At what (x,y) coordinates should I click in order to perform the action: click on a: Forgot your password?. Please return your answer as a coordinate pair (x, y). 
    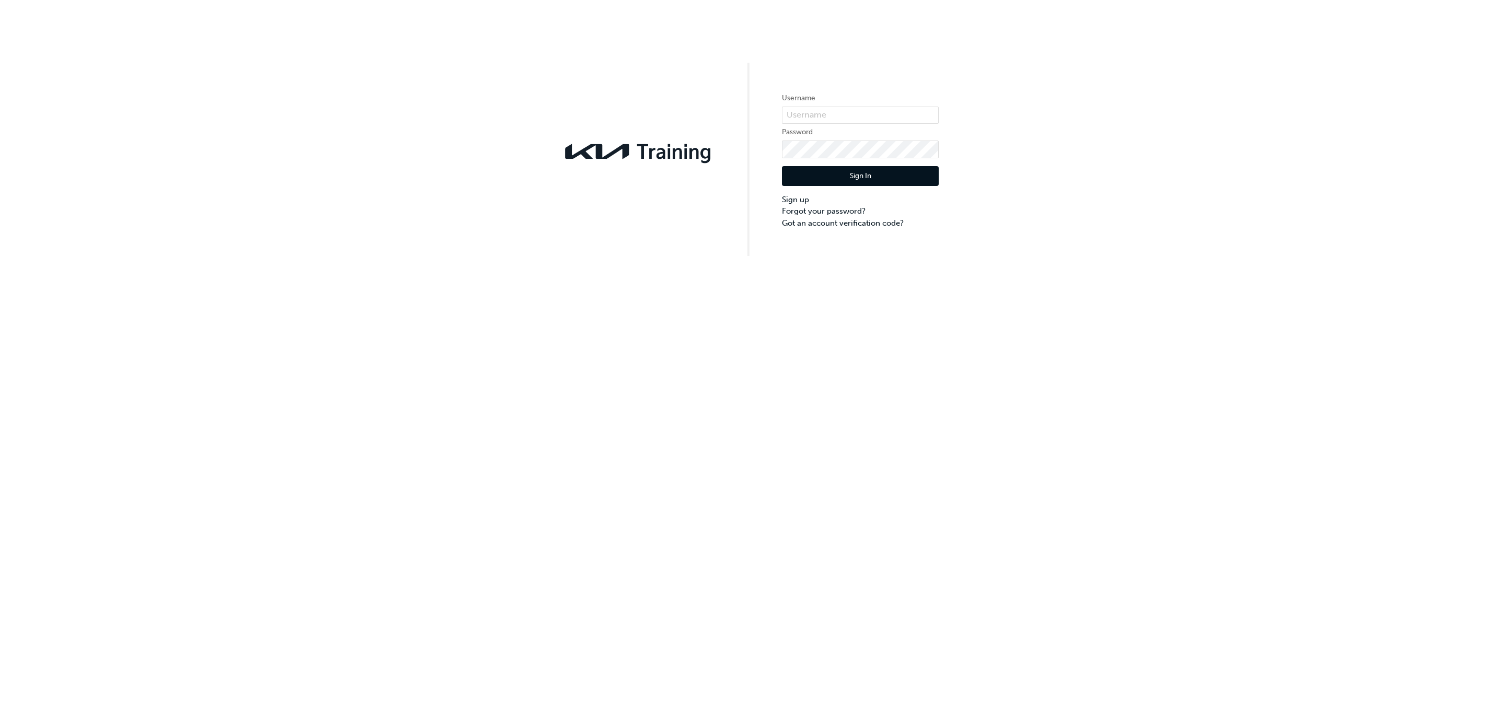
    Looking at the image, I should click on (860, 211).